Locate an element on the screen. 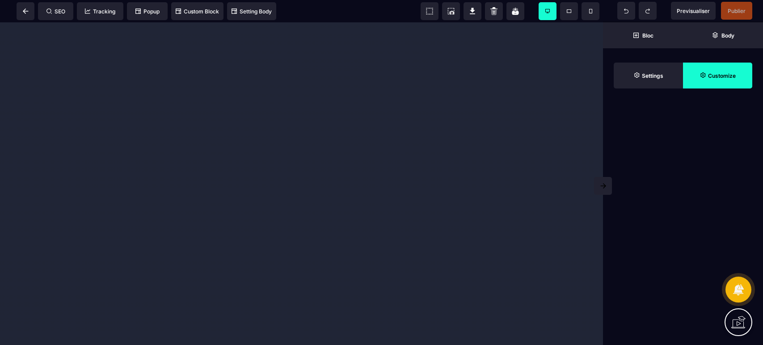  strong: Body is located at coordinates (727, 35).